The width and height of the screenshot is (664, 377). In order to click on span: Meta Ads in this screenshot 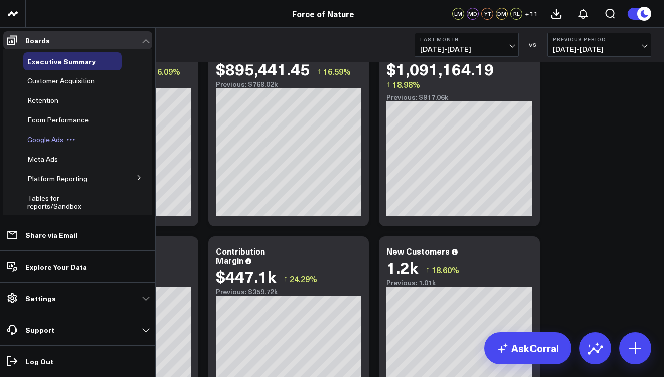, I will do `click(42, 159)`.